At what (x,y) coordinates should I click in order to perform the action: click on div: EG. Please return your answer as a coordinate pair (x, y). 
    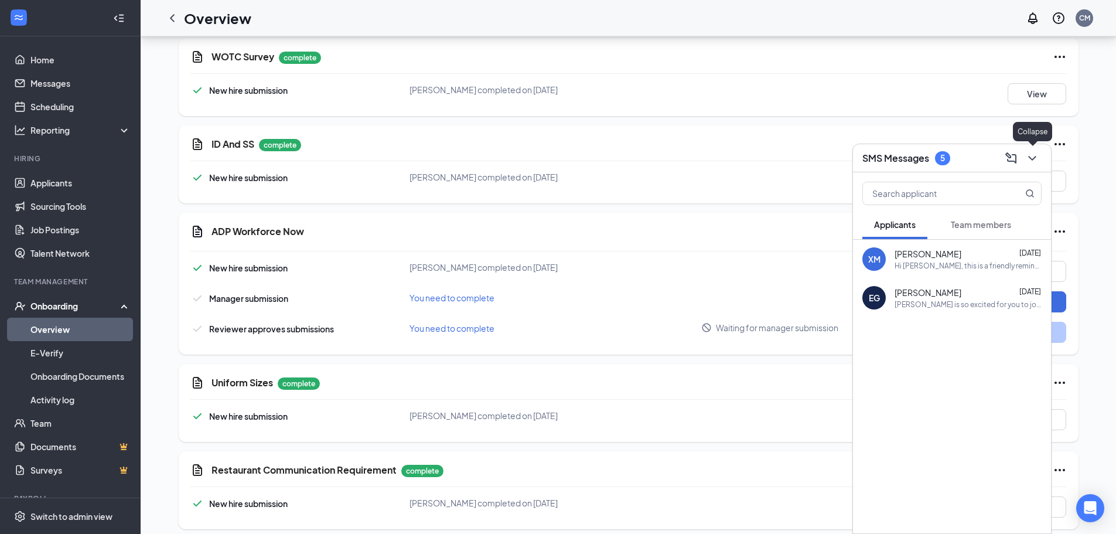
    Looking at the image, I should click on (874, 298).